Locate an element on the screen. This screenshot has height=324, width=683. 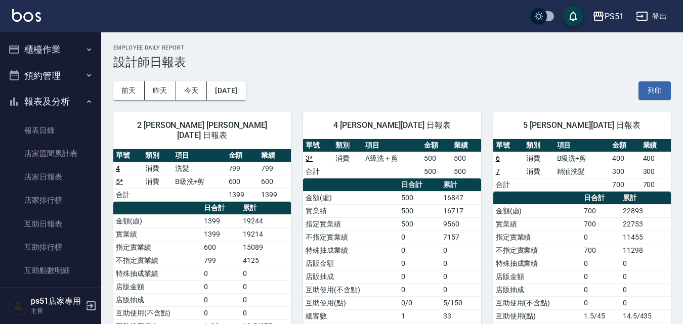
a: 互助業績報表 is located at coordinates (51, 294).